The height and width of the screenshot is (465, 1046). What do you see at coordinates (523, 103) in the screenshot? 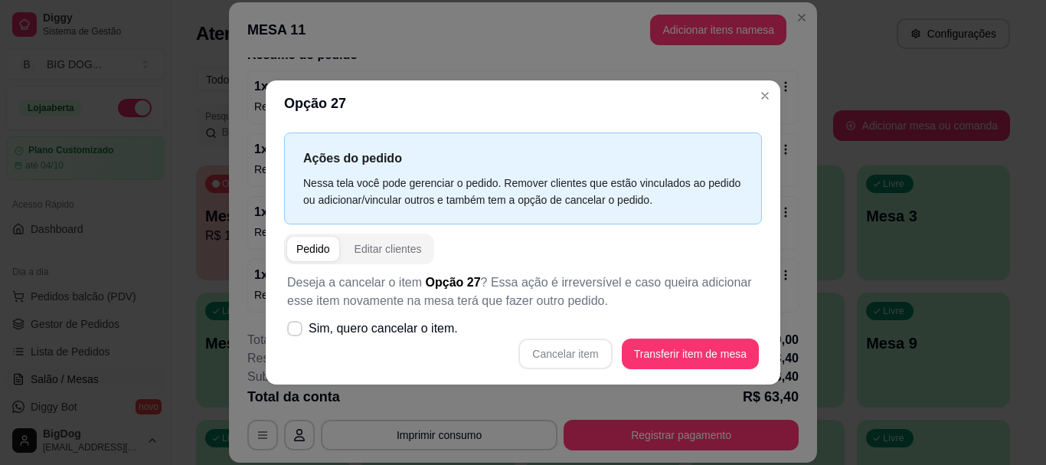
I see `header: Opção 27` at bounding box center [523, 103].